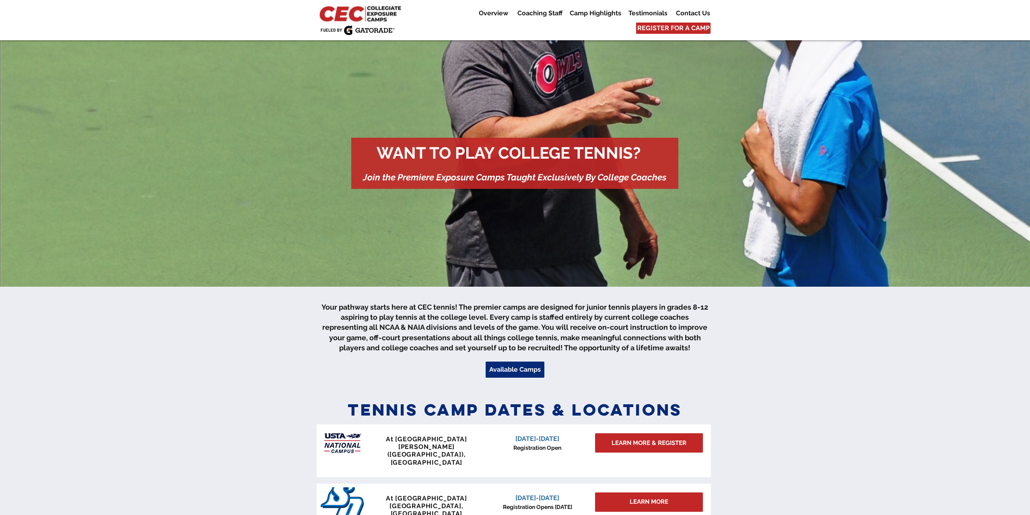 Image resolution: width=1030 pixels, height=515 pixels. What do you see at coordinates (648, 13) in the screenshot?
I see `p: Testimonials` at bounding box center [648, 13].